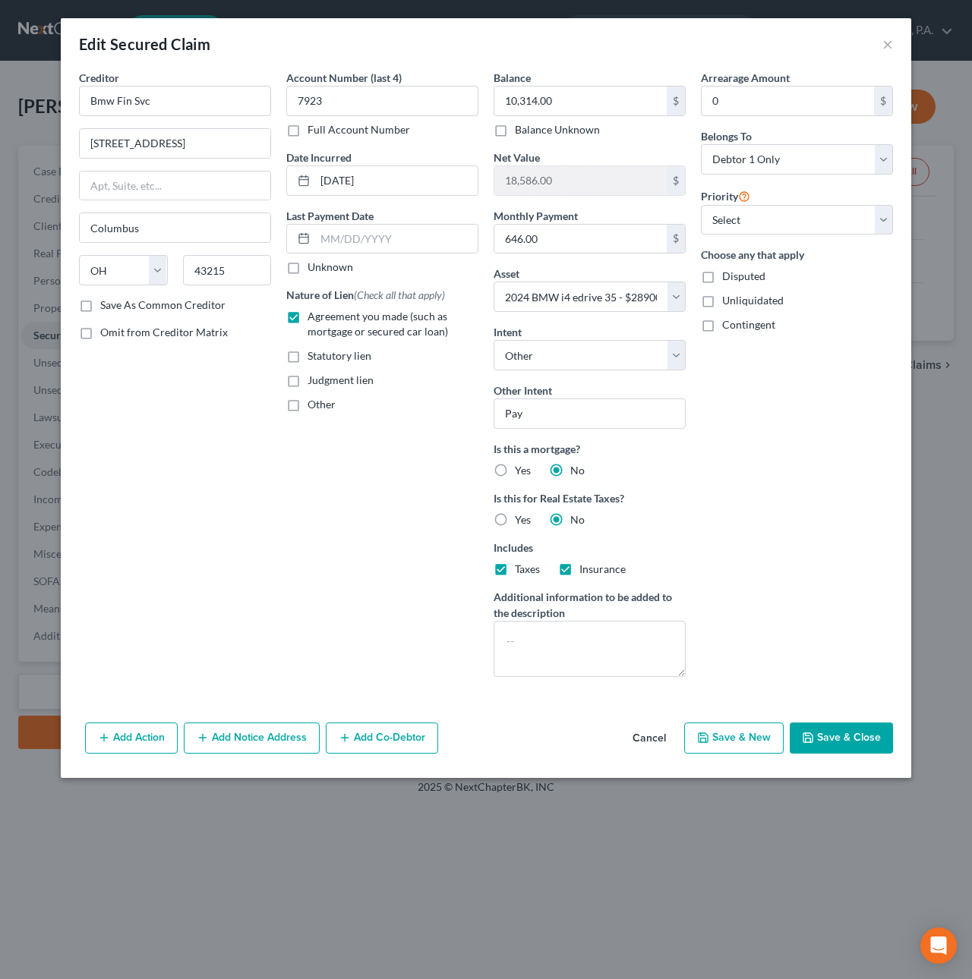  I want to click on span: Contingent, so click(748, 324).